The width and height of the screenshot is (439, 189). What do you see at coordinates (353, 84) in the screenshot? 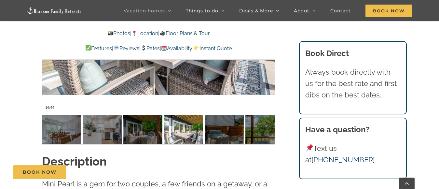
I see `p: Always book directly with us for the best rate and first dibs on the best dates.` at bounding box center [353, 84].